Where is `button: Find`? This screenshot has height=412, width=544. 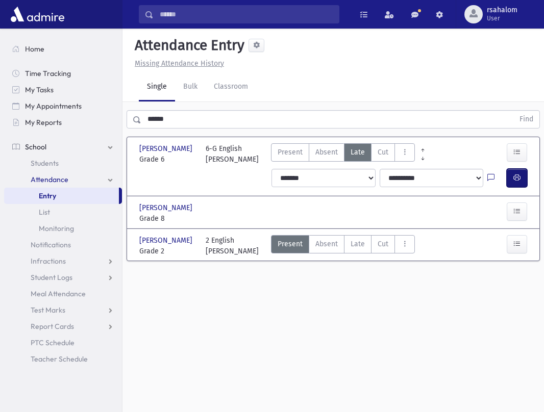
button: Find is located at coordinates (526, 119).